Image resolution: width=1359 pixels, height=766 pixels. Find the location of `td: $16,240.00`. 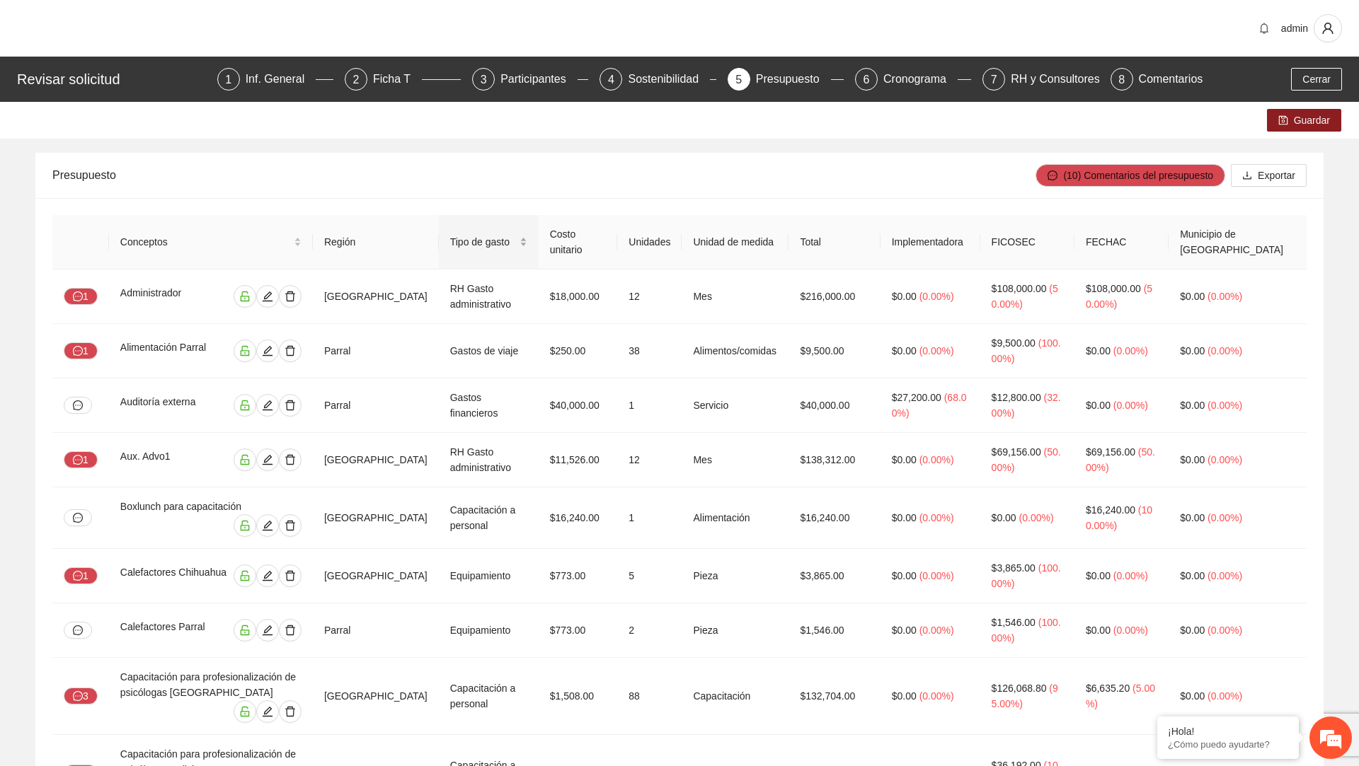

td: $16,240.00 is located at coordinates (834, 518).